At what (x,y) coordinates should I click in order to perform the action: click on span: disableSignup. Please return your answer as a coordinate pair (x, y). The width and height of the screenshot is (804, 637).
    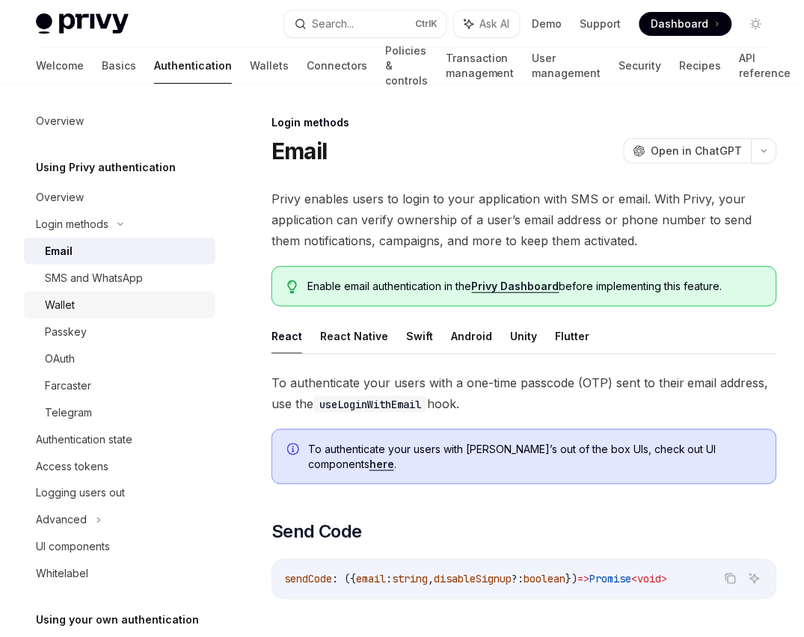
    Looking at the image, I should click on (473, 580).